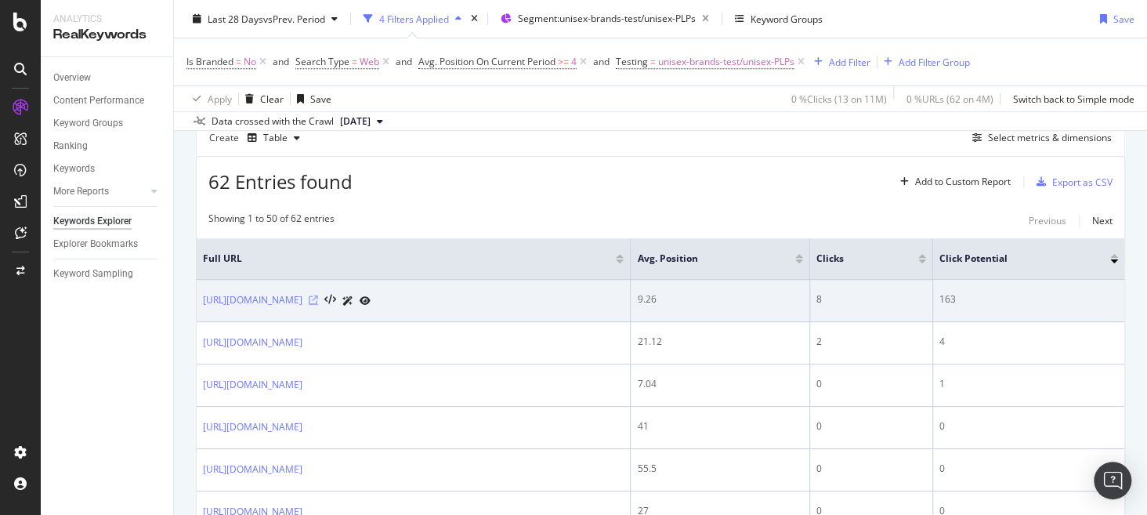  What do you see at coordinates (273, 138) in the screenshot?
I see `button: Table` at bounding box center [273, 138].